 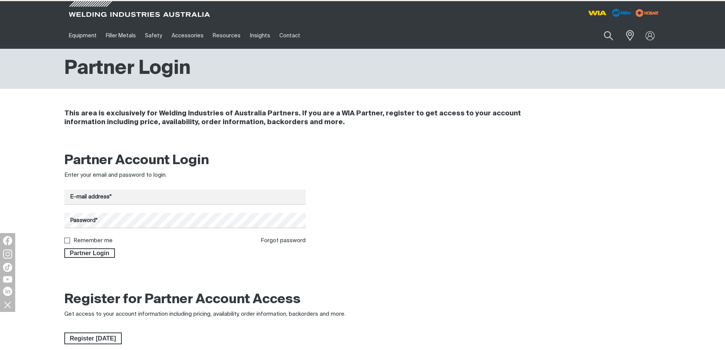 What do you see at coordinates (8, 279) in the screenshot?
I see `img: YouTube` at bounding box center [8, 279].